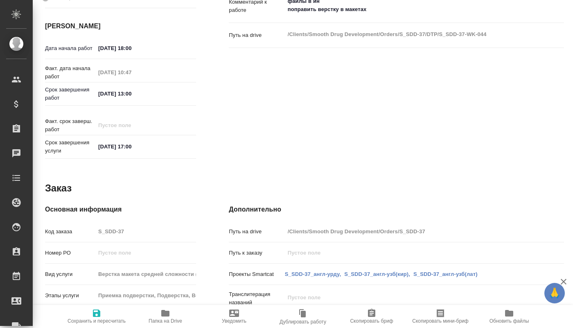 The height and width of the screenshot is (328, 573). What do you see at coordinates (70, 231) in the screenshot?
I see `p: Код заказа` at bounding box center [70, 231].